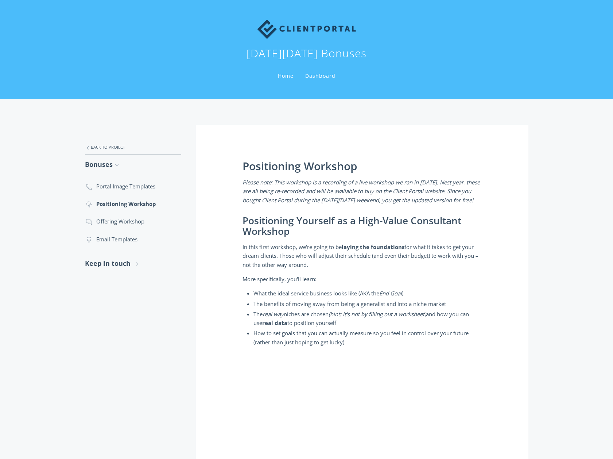 The height and width of the screenshot is (459, 613). Describe the element at coordinates (362, 226) in the screenshot. I see `h2: Positioning Yourself as a High-Value Consultant Workshop` at that location.